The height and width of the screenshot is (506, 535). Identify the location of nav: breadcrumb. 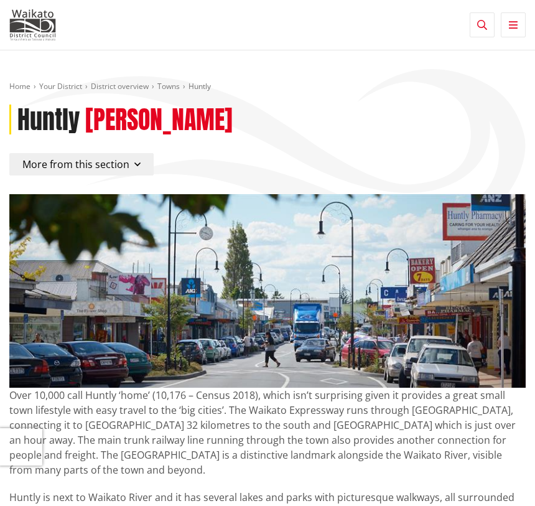
(267, 86).